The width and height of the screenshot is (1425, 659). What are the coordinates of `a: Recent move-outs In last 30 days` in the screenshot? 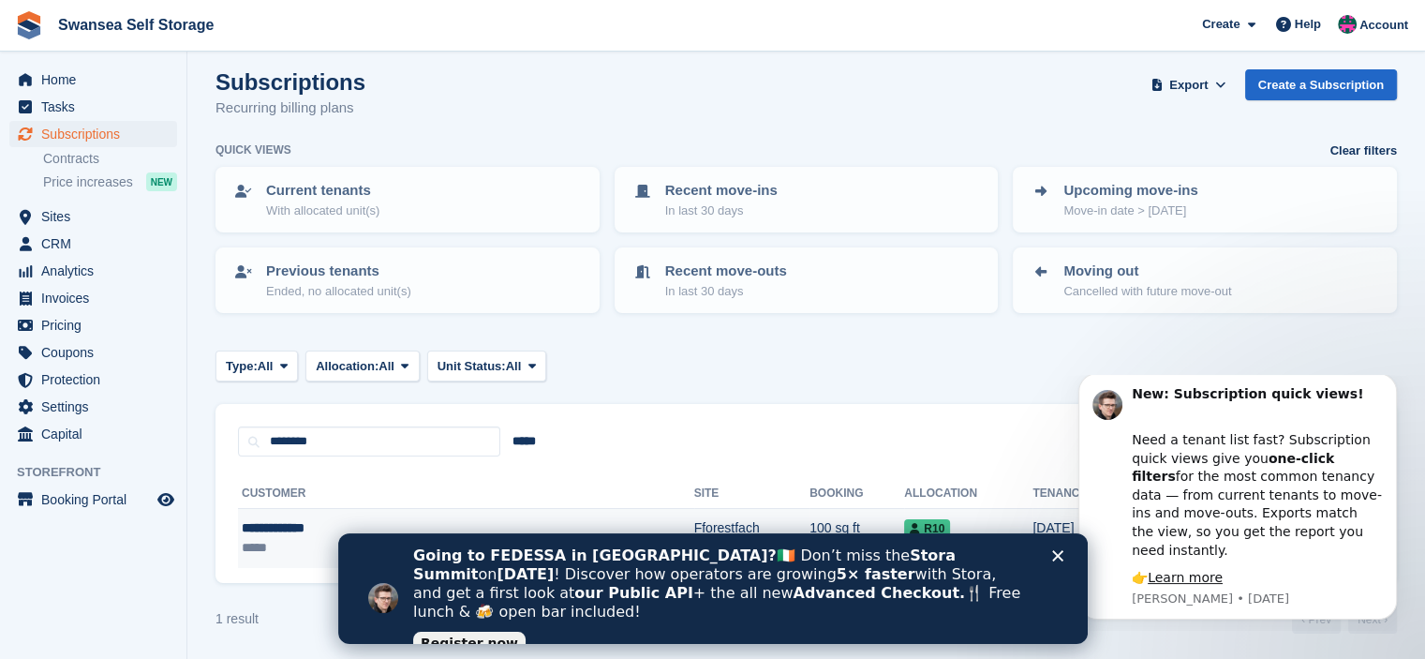 It's located at (807, 280).